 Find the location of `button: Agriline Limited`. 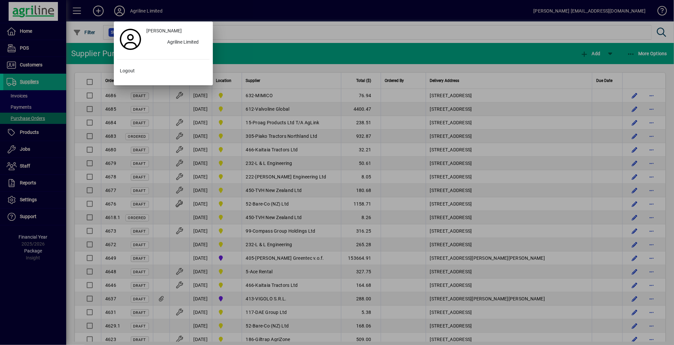

button: Agriline Limited is located at coordinates (176, 43).